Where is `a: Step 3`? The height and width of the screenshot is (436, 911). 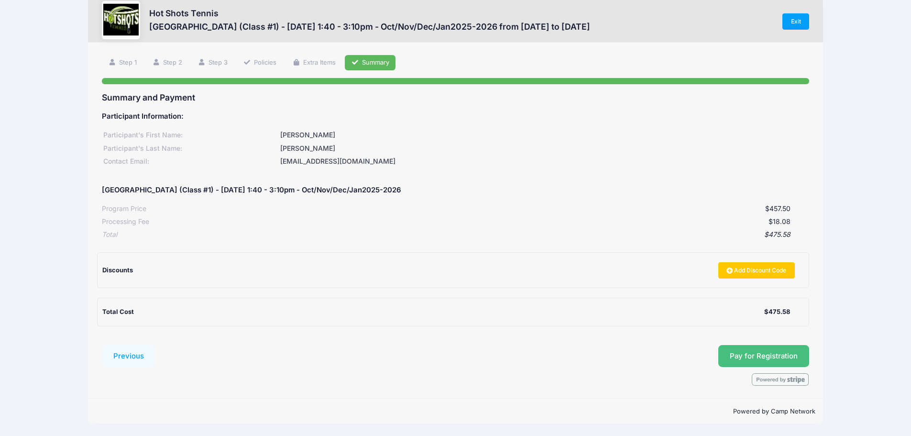
a: Step 3 is located at coordinates (212, 63).